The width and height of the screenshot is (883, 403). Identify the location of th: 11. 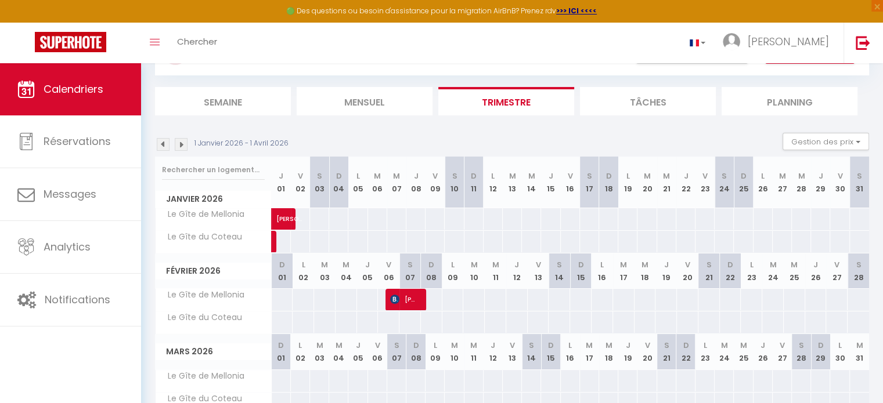
(474, 182).